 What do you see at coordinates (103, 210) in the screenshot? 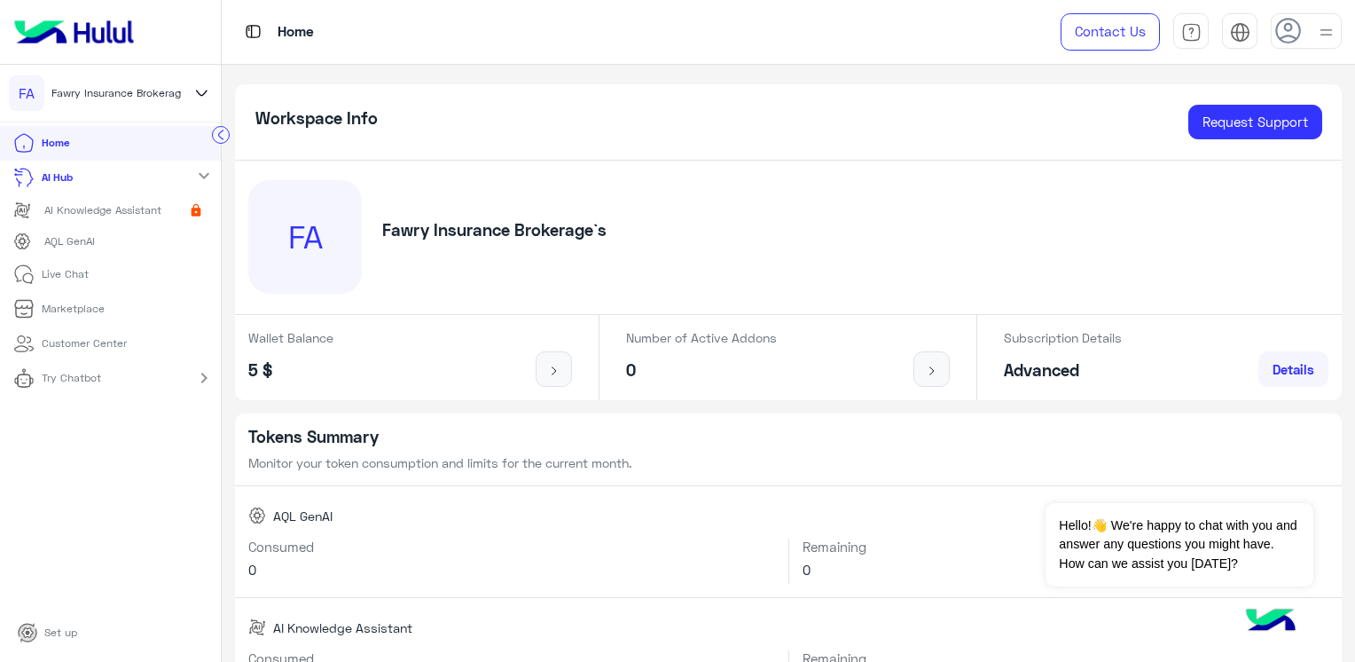
I see `p: AI Knowledge Assistant` at bounding box center [103, 210].